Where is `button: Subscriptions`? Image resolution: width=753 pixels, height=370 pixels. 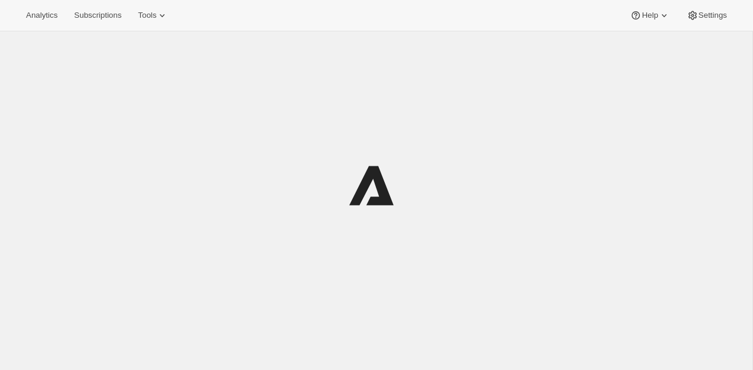 button: Subscriptions is located at coordinates (98, 15).